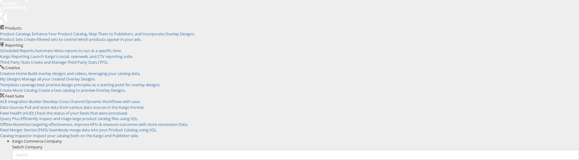 The image size is (579, 160). Describe the element at coordinates (83, 39) in the screenshot. I see `span: Create filtered sets to control which products appear in your ads.` at that location.